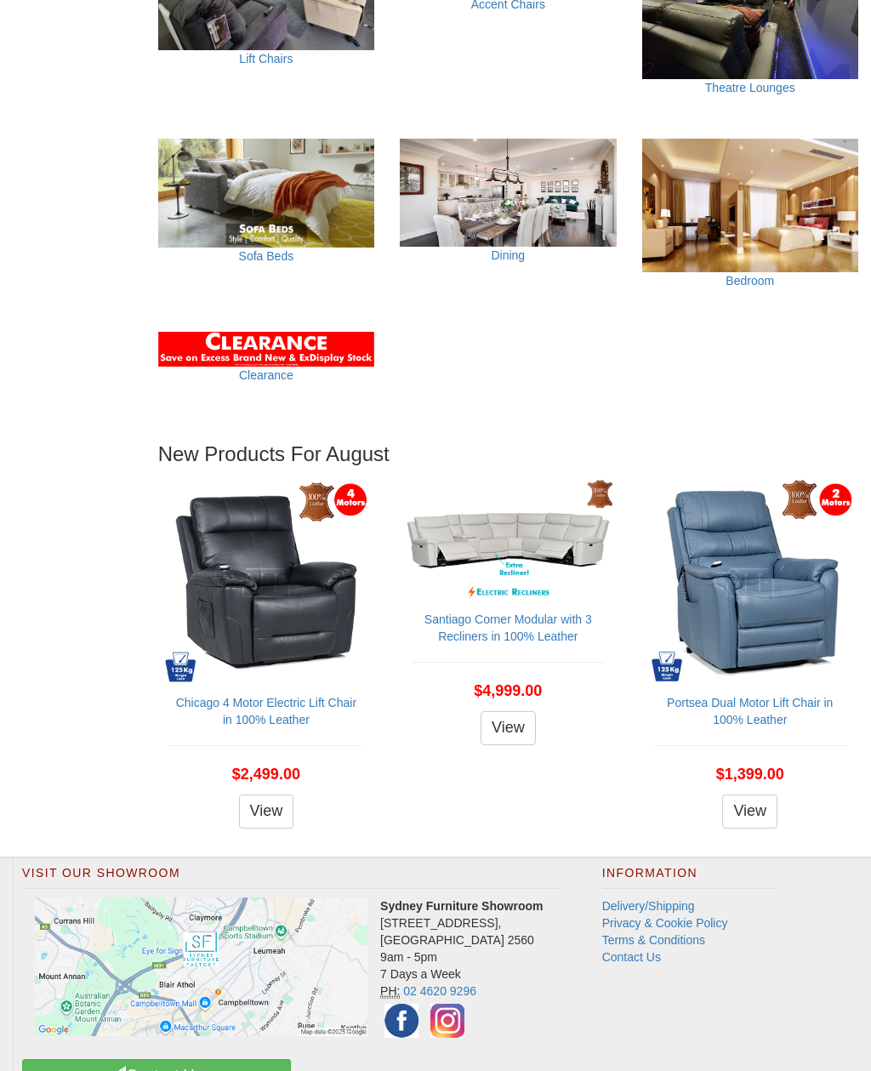 This screenshot has height=1071, width=871. I want to click on a: Dining, so click(508, 255).